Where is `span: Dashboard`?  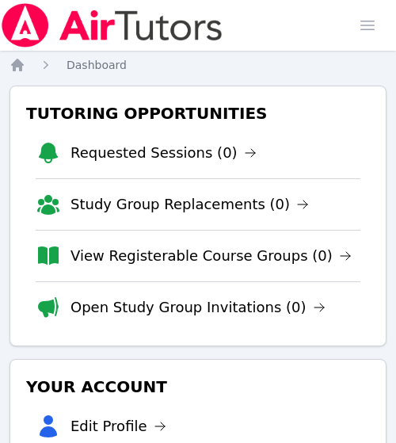 span: Dashboard is located at coordinates (97, 65).